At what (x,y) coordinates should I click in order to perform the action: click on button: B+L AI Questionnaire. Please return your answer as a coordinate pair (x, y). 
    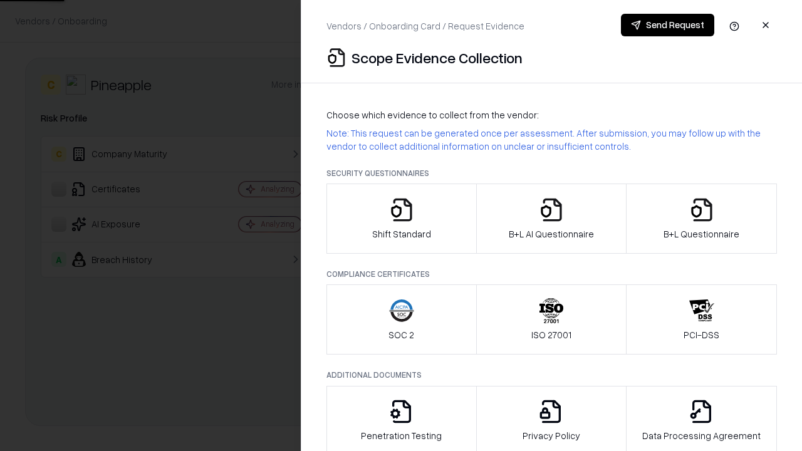
    Looking at the image, I should click on (552, 219).